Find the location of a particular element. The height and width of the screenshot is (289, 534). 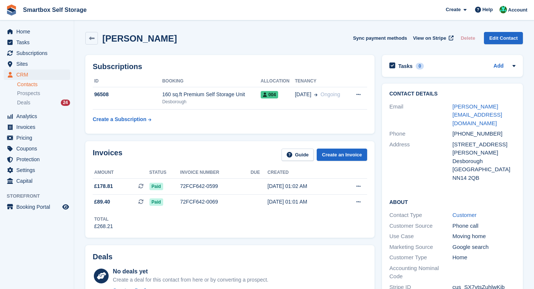

div: Total is located at coordinates (104, 219).